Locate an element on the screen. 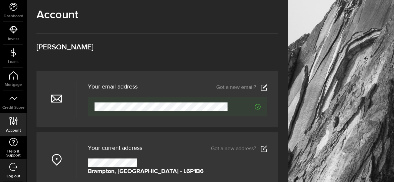 The image size is (394, 182). a: Got a new address? is located at coordinates (239, 149).